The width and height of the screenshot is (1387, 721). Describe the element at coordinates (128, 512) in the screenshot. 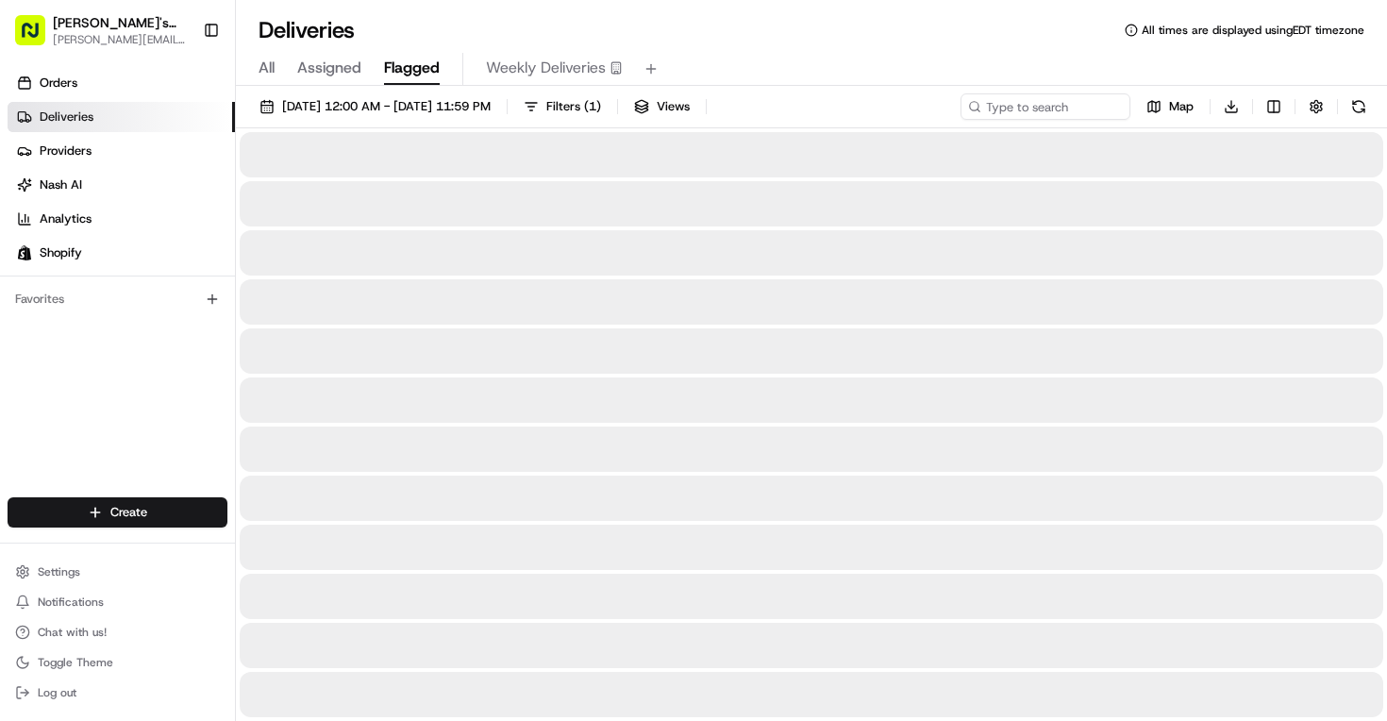

I see `span: Create` at that location.